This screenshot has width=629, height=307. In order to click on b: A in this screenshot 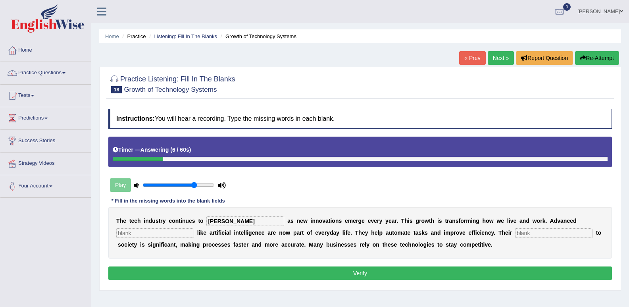, I will do `click(552, 221)`.